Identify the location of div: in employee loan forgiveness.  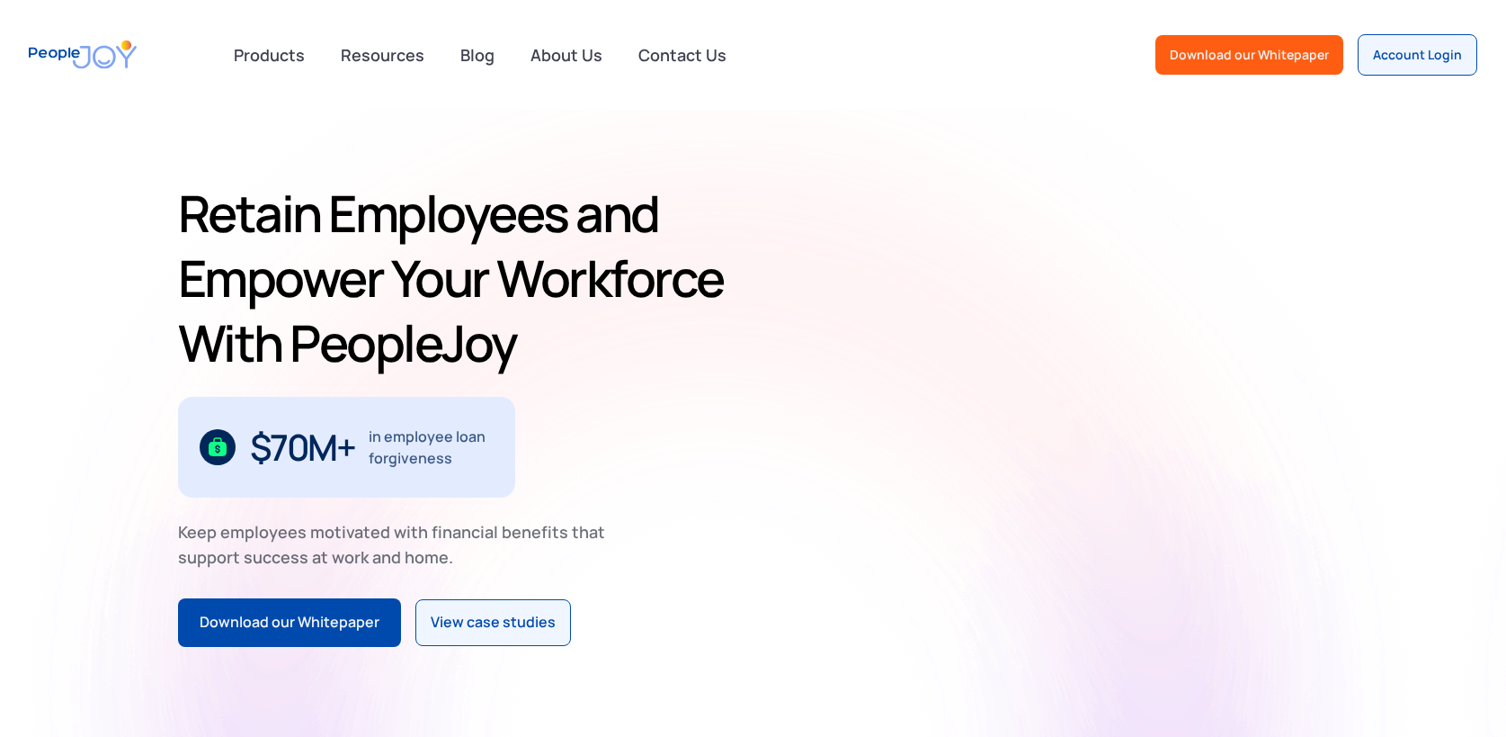
(431, 447).